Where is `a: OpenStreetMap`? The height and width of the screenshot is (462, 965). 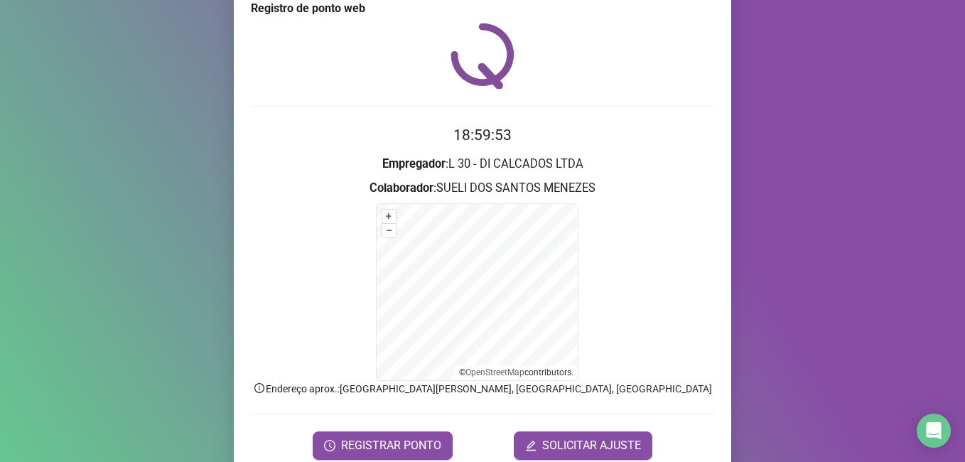
a: OpenStreetMap is located at coordinates (495, 372).